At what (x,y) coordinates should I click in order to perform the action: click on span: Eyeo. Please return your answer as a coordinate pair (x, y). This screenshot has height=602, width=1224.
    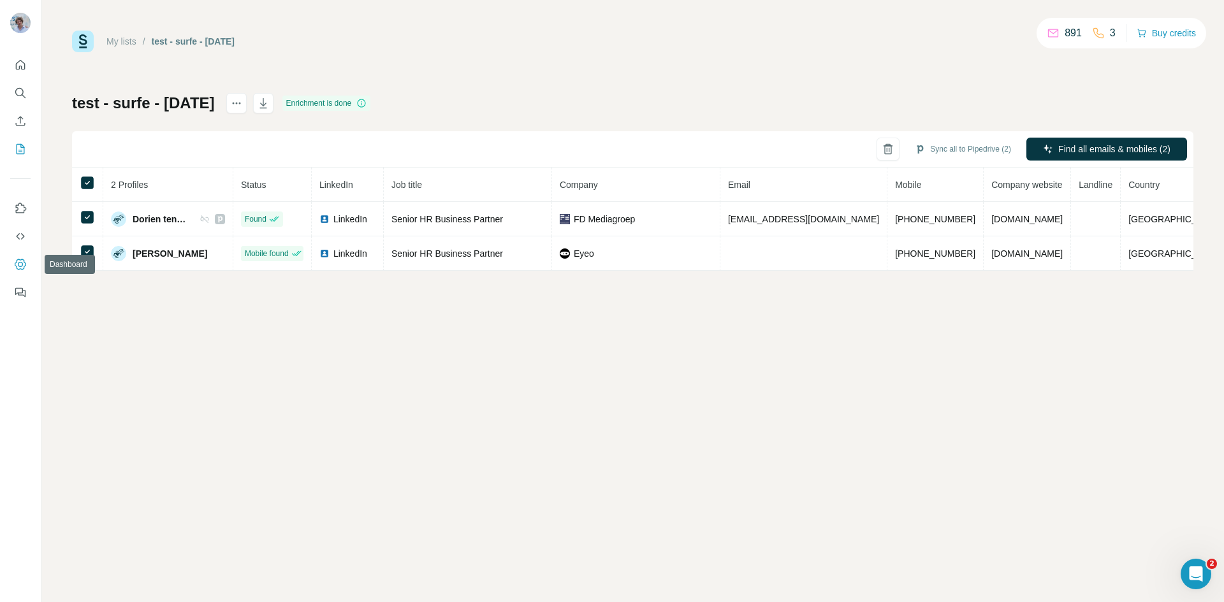
    Looking at the image, I should click on (584, 254).